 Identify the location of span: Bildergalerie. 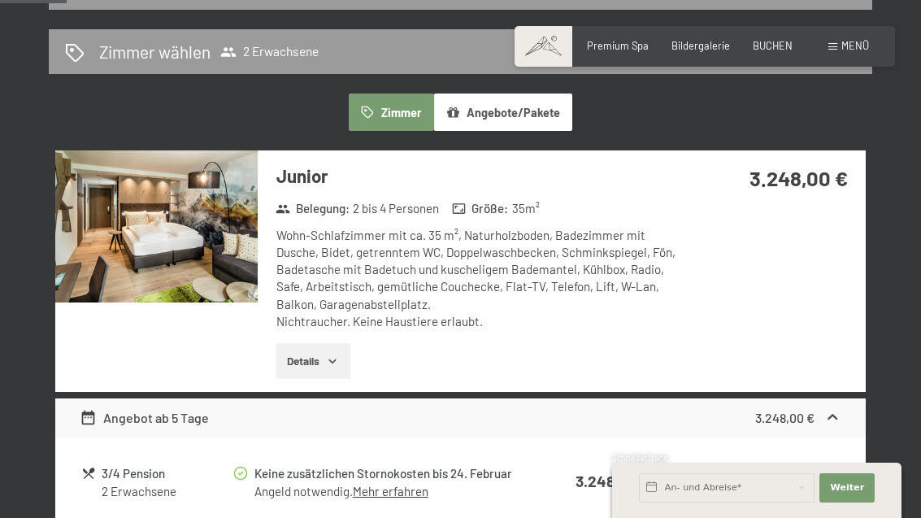
(701, 46).